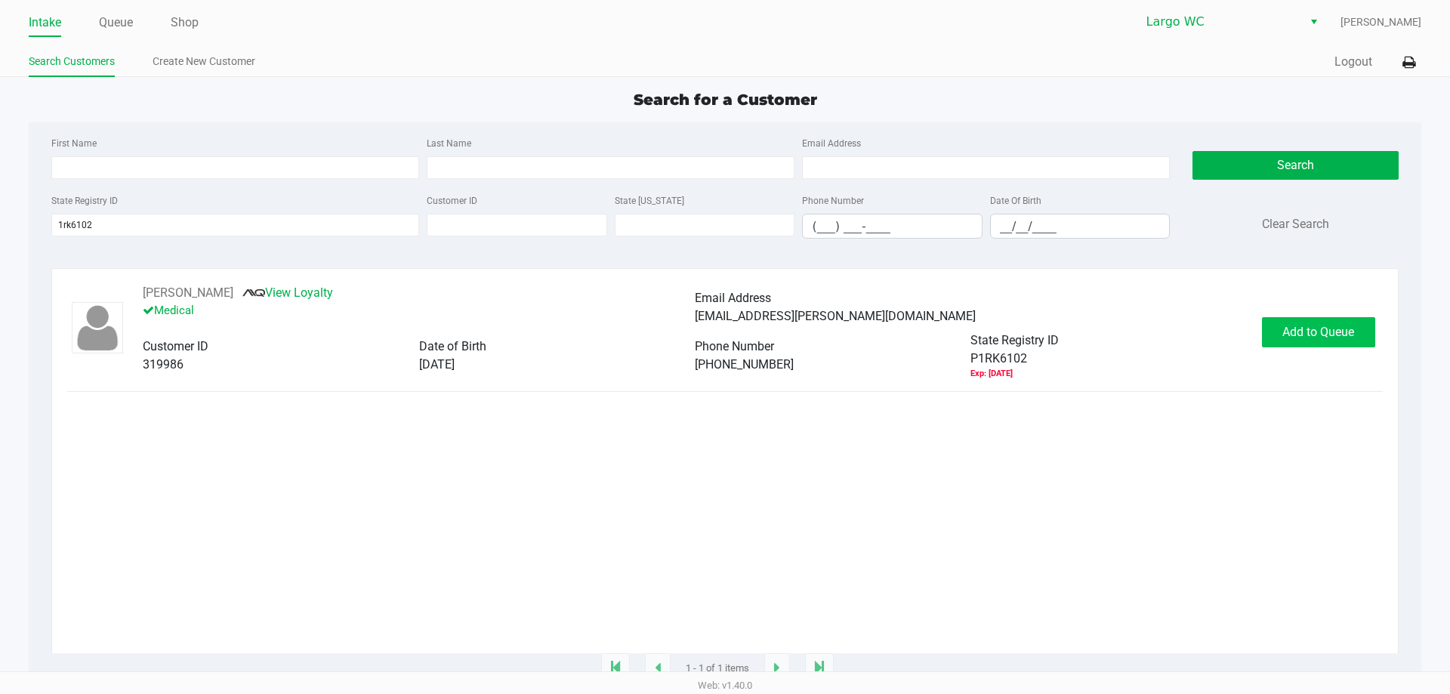 Image resolution: width=1450 pixels, height=694 pixels. What do you see at coordinates (833, 201) in the screenshot?
I see `label: Phone Number` at bounding box center [833, 201].